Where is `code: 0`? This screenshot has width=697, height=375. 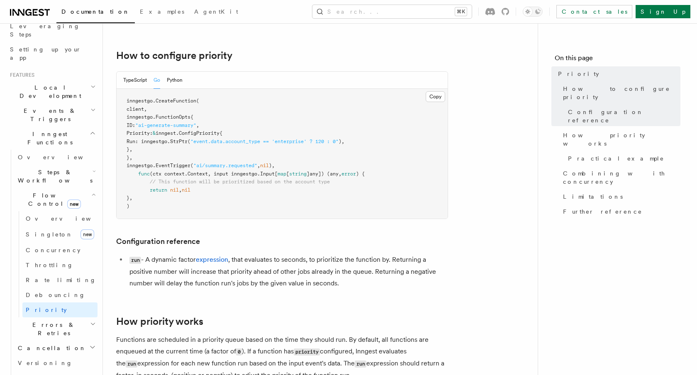
code: 0 is located at coordinates (239, 352).